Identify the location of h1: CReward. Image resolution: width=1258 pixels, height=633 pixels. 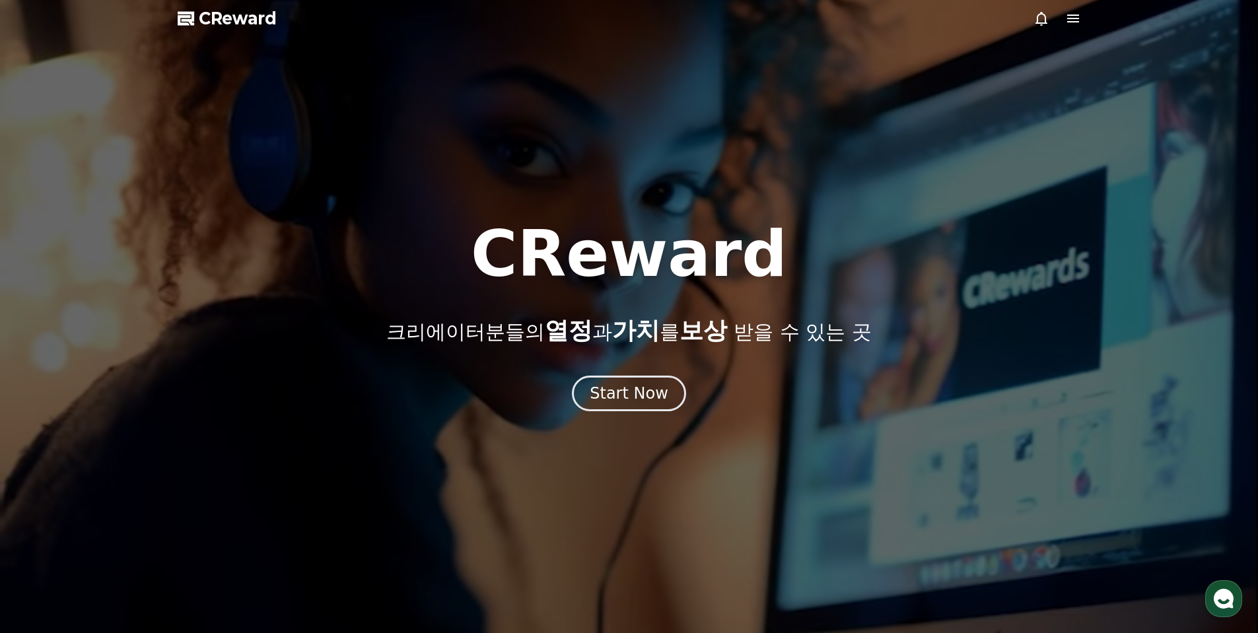
(629, 254).